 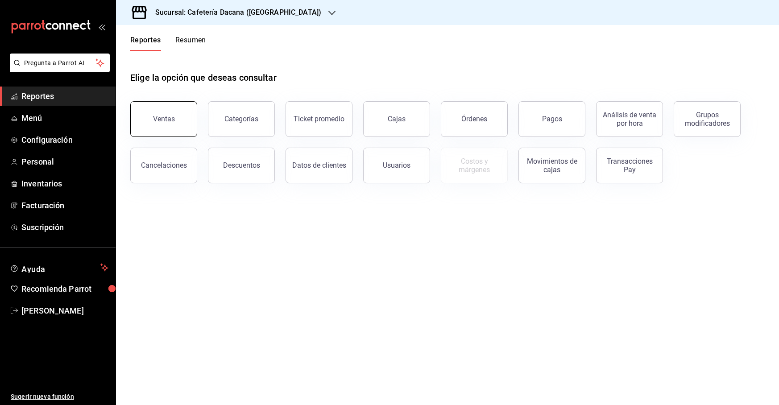 I want to click on span: Pregunta a Parrot AI, so click(x=60, y=63).